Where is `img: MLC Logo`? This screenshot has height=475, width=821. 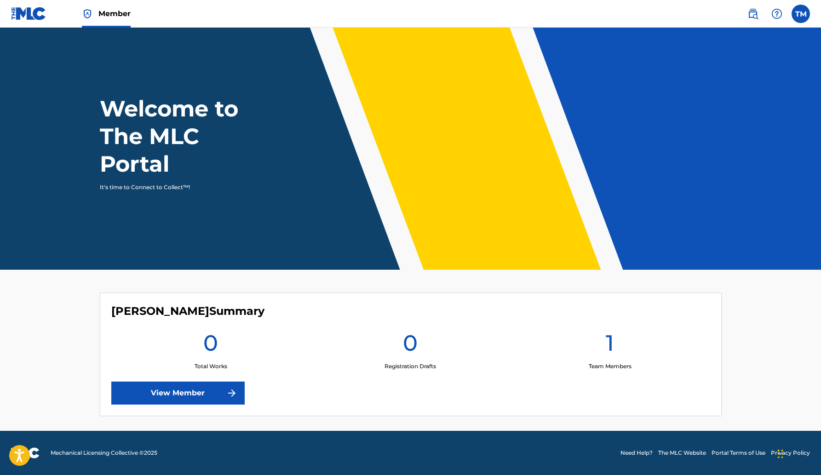
img: MLC Logo is located at coordinates (29, 13).